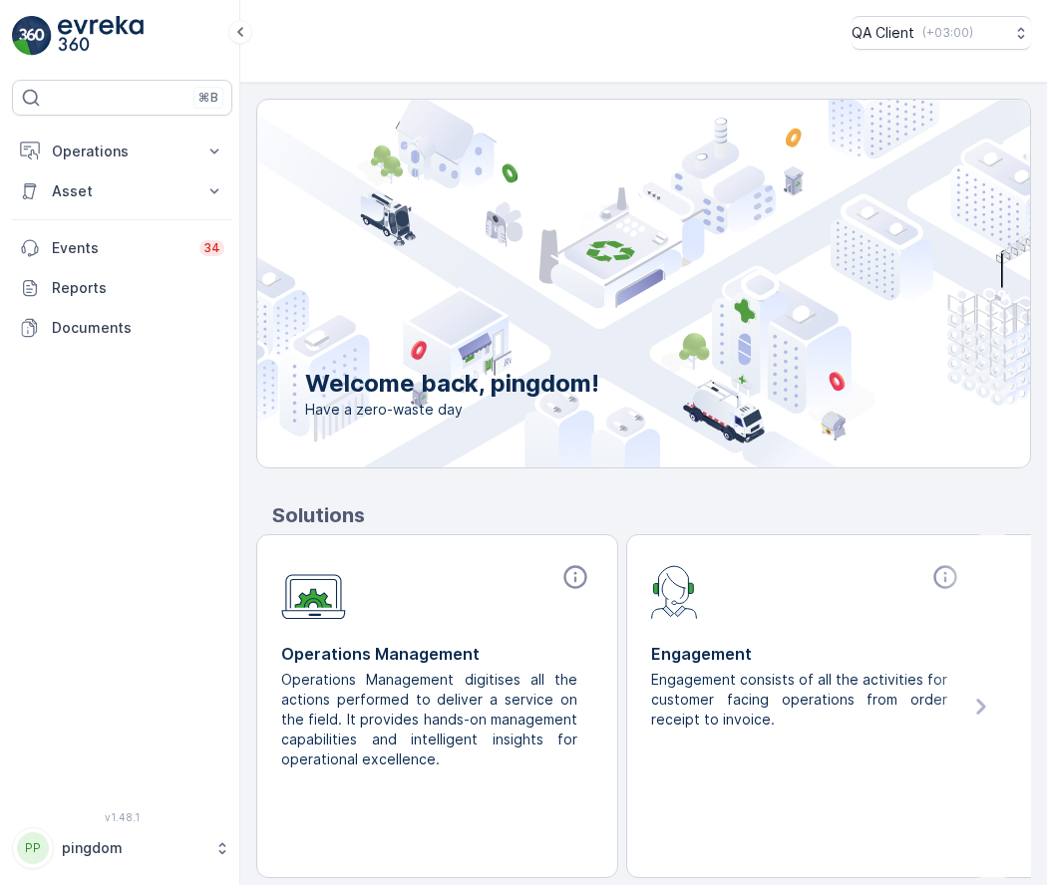 The image size is (1047, 885). Describe the element at coordinates (120, 248) in the screenshot. I see `p: Events` at that location.